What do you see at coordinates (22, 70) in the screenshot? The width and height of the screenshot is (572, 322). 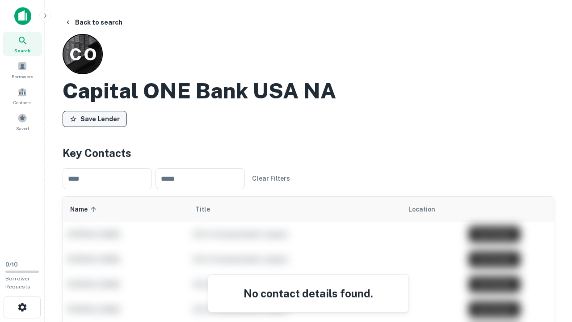 I see `a: Borrowers` at bounding box center [22, 70].